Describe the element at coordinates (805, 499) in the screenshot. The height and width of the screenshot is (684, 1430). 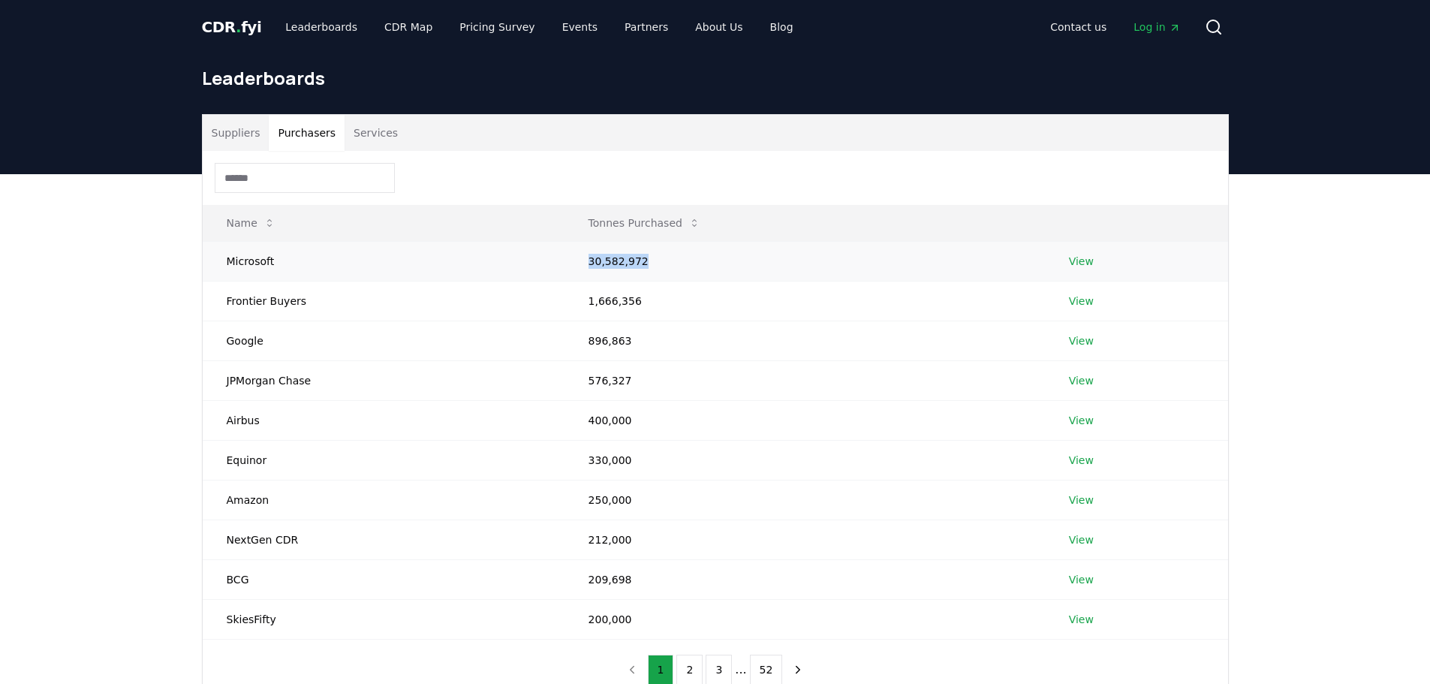
I see `td: 250,000` at that location.